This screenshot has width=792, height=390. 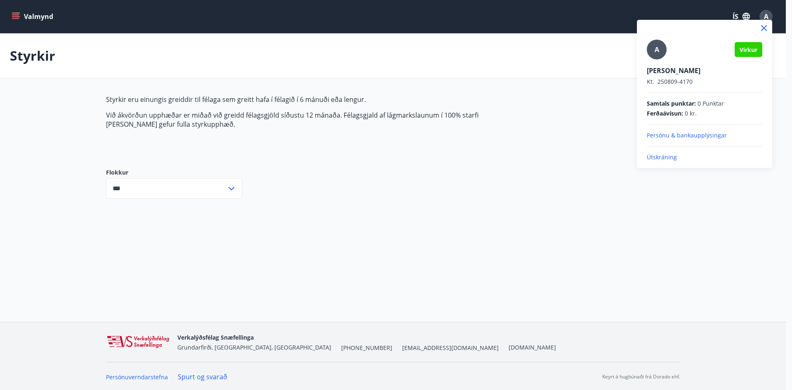 I want to click on p: 250809-4170, so click(x=704, y=82).